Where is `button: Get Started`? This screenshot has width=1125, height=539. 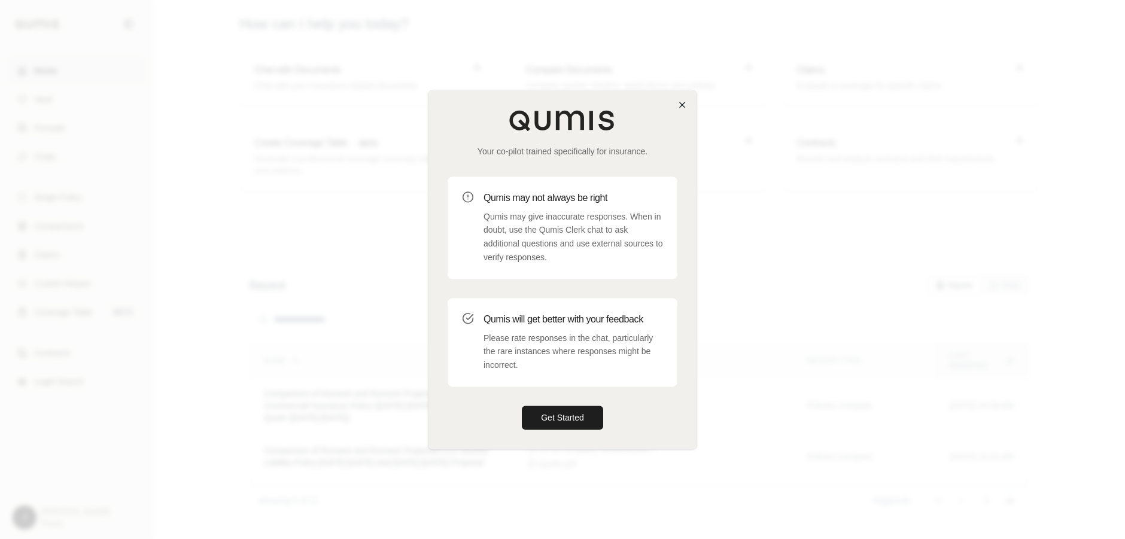
button: Get Started is located at coordinates (562, 418).